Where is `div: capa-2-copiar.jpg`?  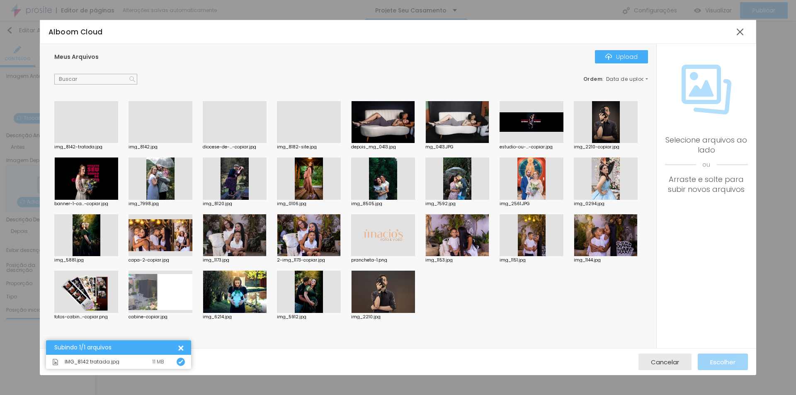 div: capa-2-copiar.jpg is located at coordinates (160, 260).